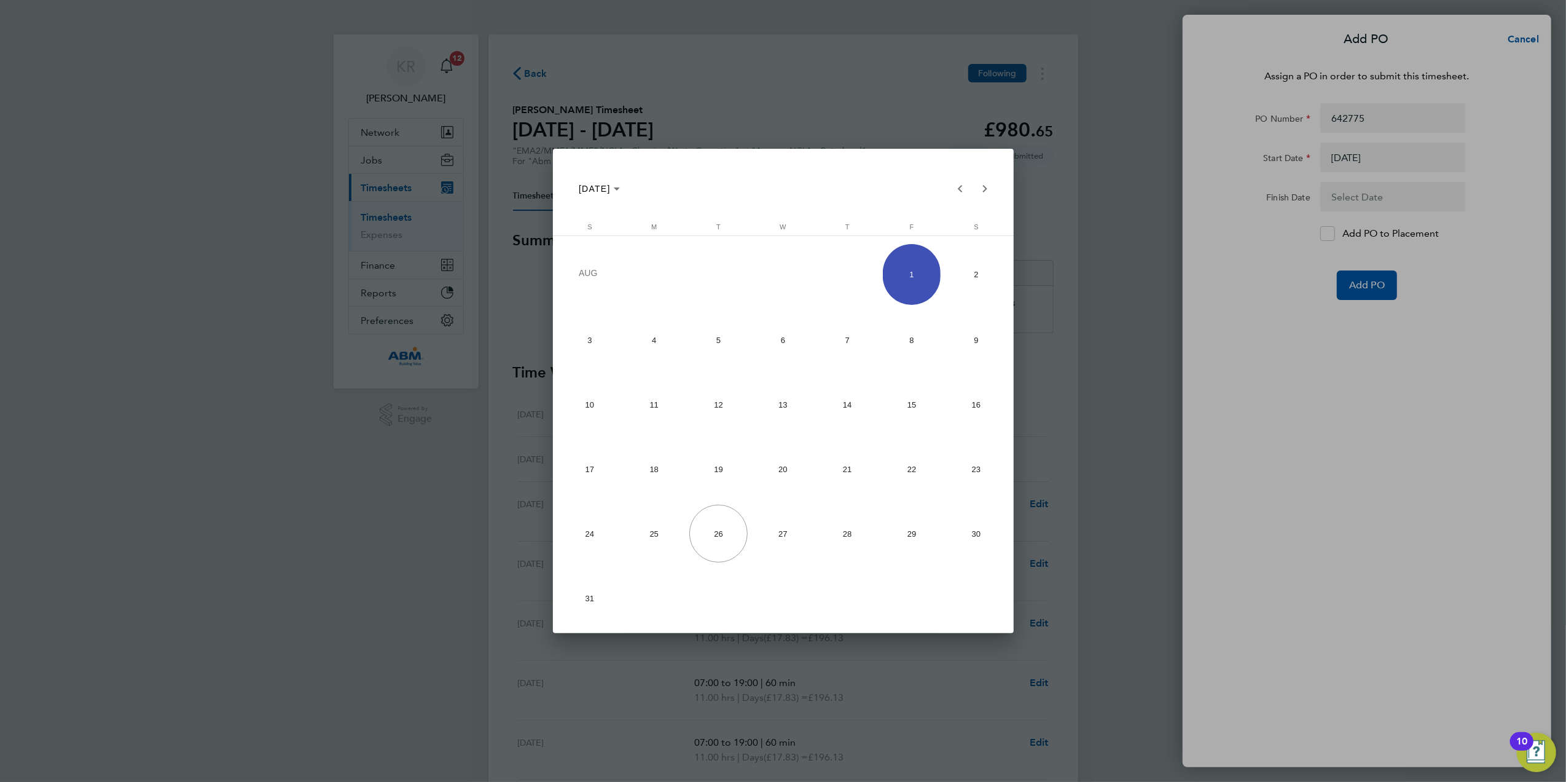 This screenshot has height=782, width=1566. Describe the element at coordinates (912, 340) in the screenshot. I see `button: August 8, 2025` at that location.